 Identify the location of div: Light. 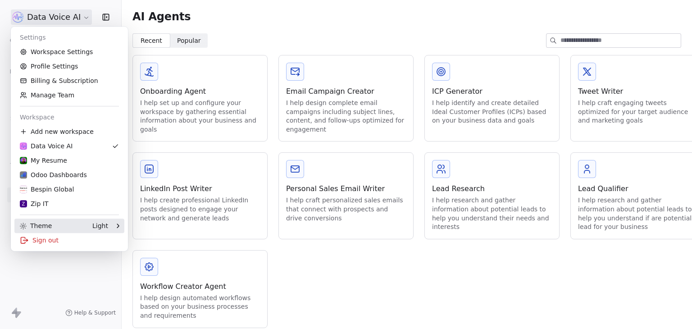
(100, 226).